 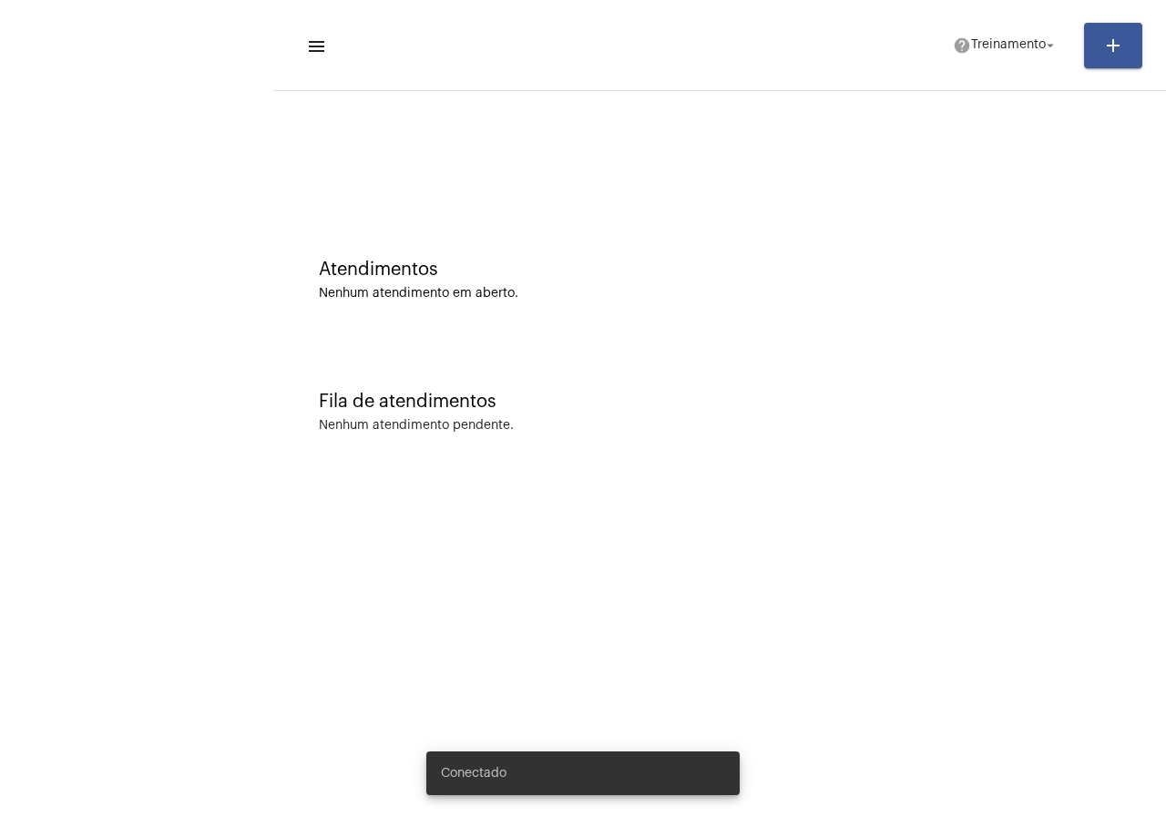 What do you see at coordinates (720, 293) in the screenshot?
I see `div: Nenhum atendimento em aberto.` at bounding box center [720, 293].